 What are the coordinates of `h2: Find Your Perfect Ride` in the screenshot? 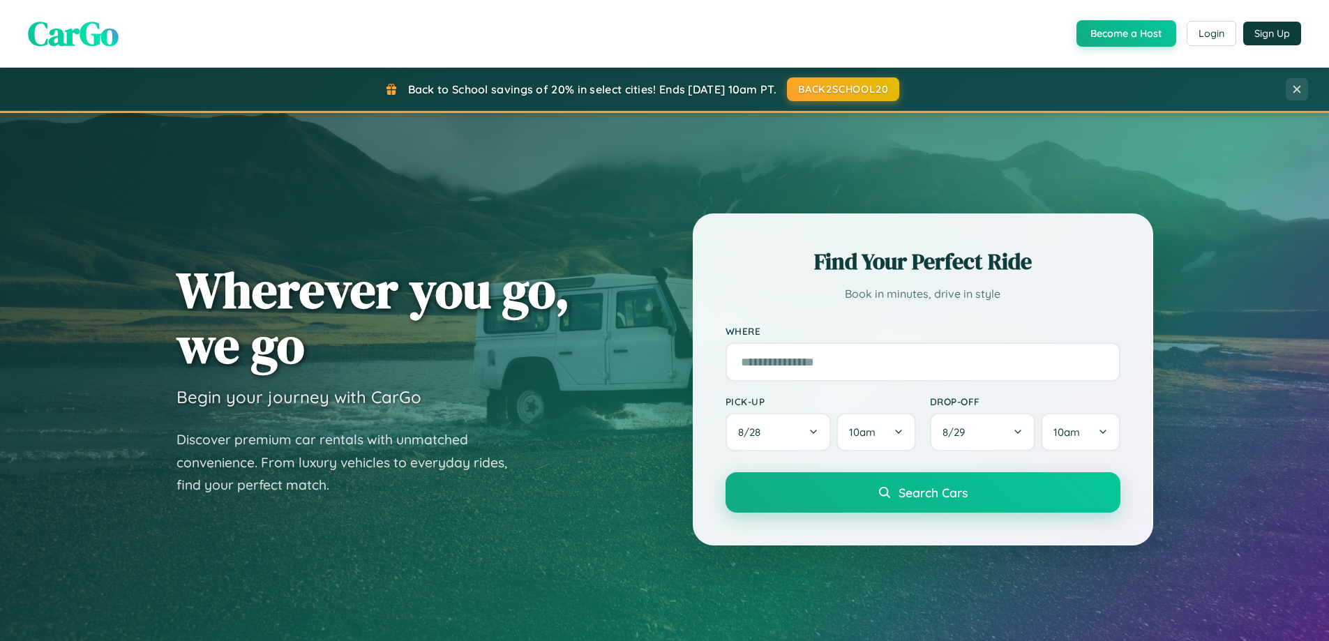 It's located at (923, 262).